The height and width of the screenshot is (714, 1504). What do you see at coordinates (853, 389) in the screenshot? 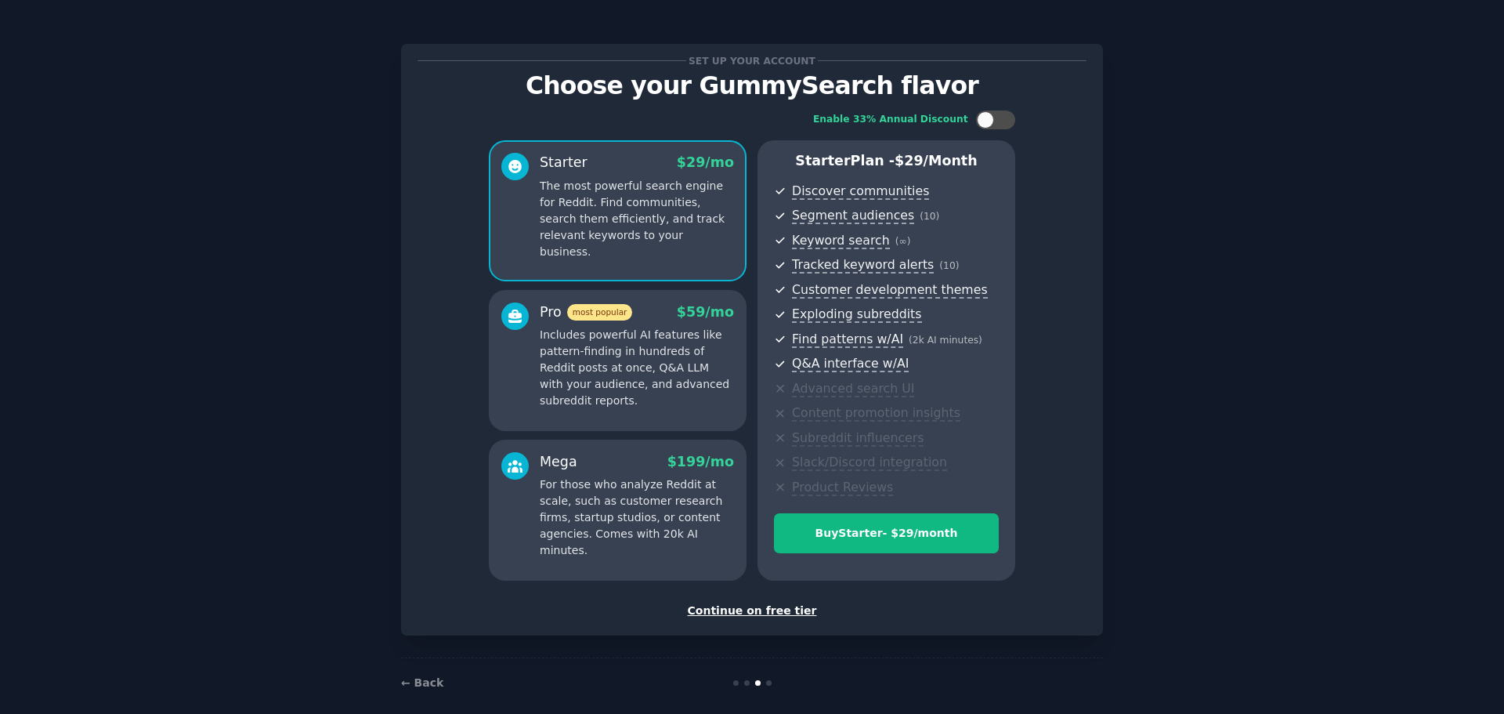
I see `span: Advanced search UI` at bounding box center [853, 389].